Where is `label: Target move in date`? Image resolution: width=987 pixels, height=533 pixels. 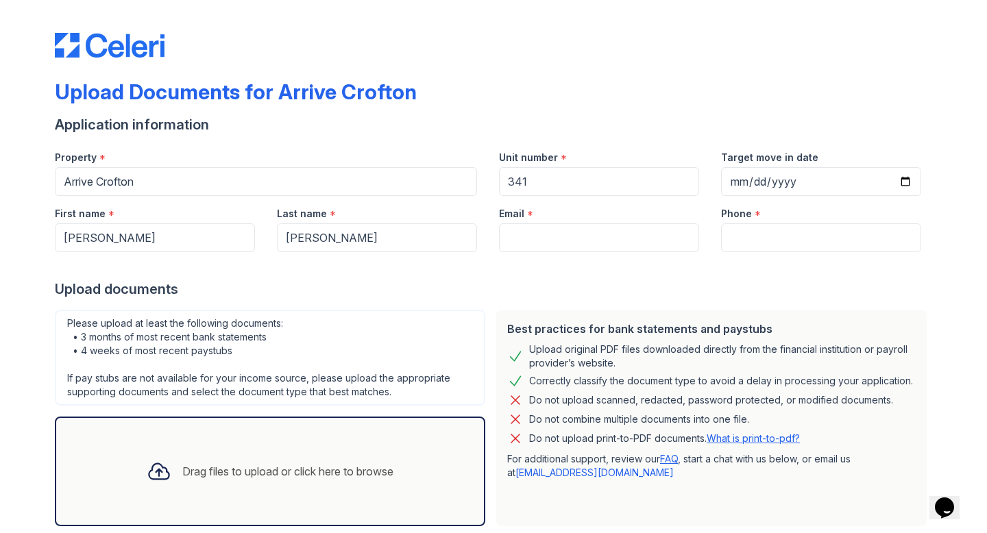 label: Target move in date is located at coordinates (770, 158).